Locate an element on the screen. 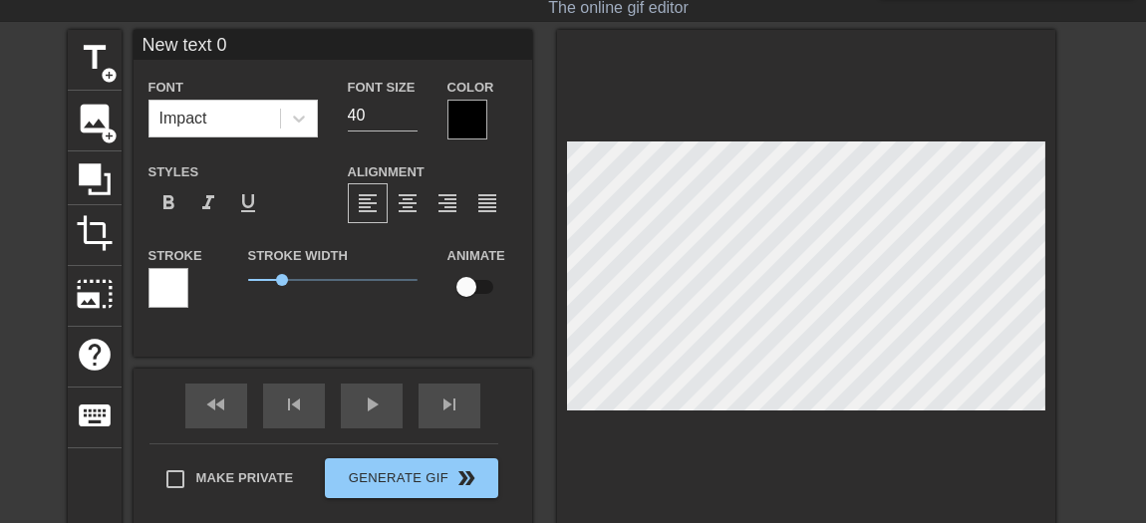 The width and height of the screenshot is (1146, 523). span: format_align_right is located at coordinates (447, 203).